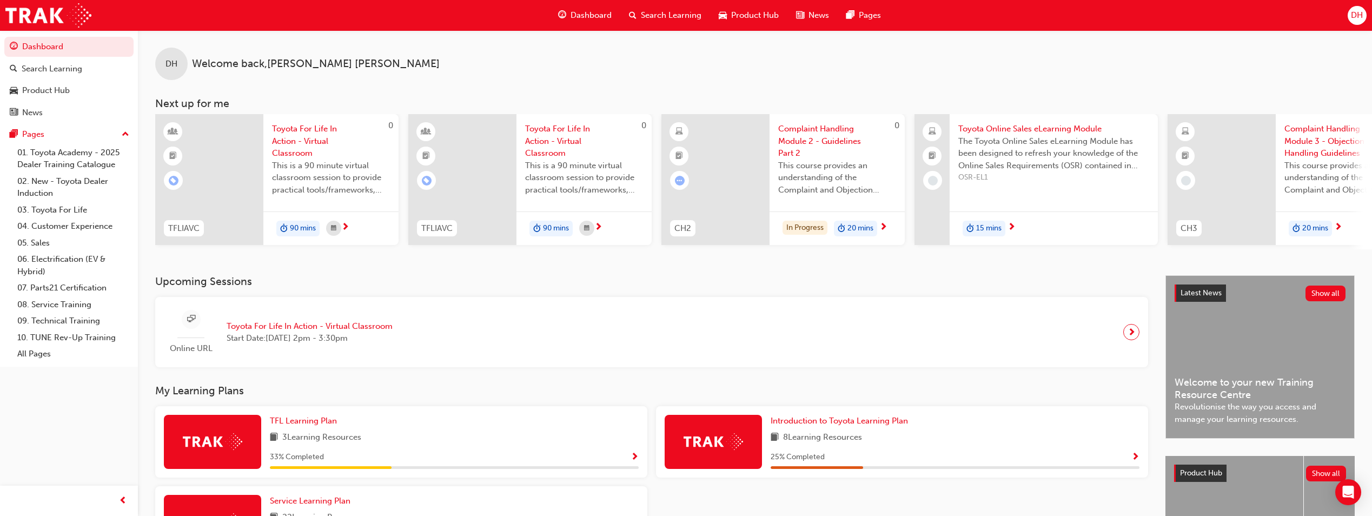  What do you see at coordinates (665, 15) in the screenshot?
I see `a: search-iconSearch Learning` at bounding box center [665, 15].